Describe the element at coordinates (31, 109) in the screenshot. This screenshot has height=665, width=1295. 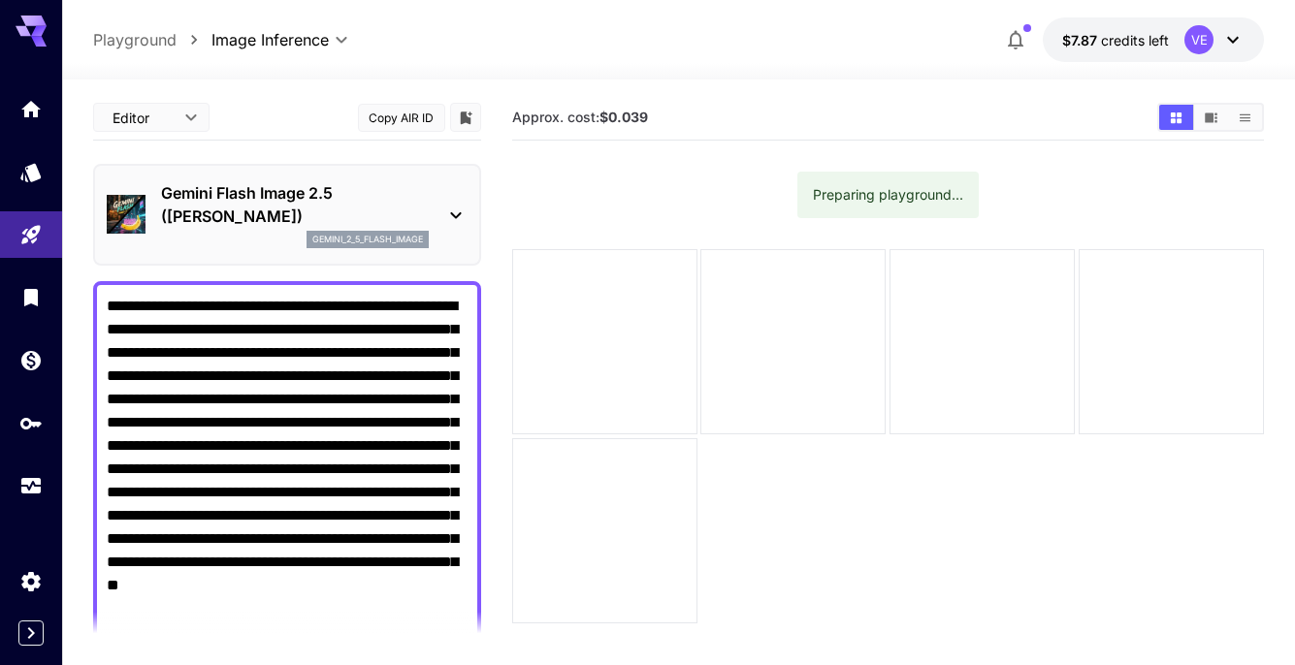
I see `div: Home` at that location.